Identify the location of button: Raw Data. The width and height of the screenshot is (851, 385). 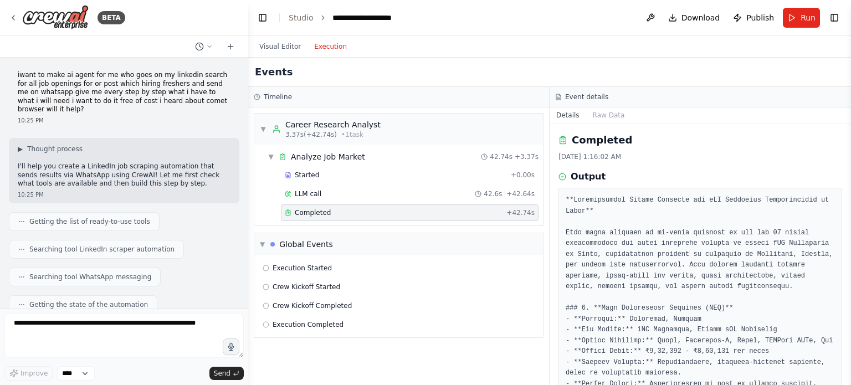
(609, 115).